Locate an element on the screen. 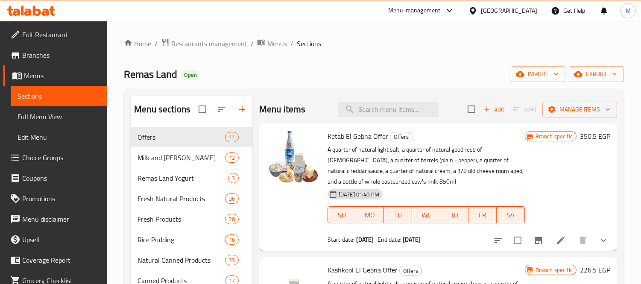 Image resolution: width=641 pixels, height=284 pixels. span: Remas Land is located at coordinates (150, 74).